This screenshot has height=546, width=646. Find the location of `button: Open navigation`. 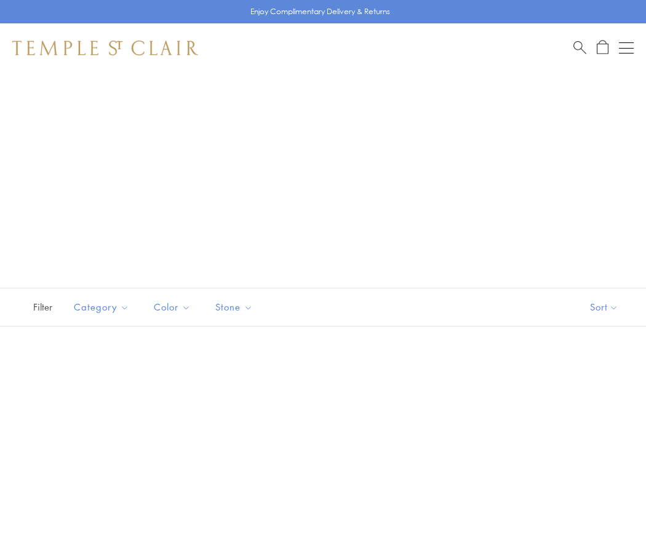

button: Open navigation is located at coordinates (626, 48).